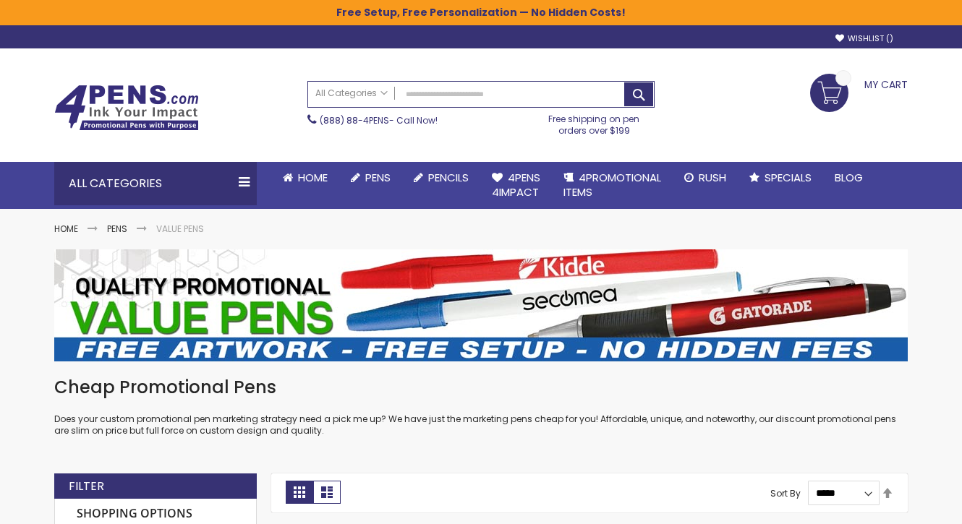  I want to click on span: 4PROMOTIONAL ITEMS, so click(612, 184).